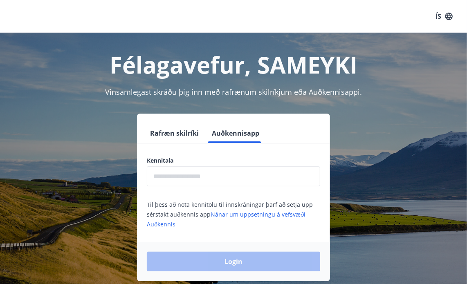 This screenshot has height=284, width=467. Describe the element at coordinates (234, 92) in the screenshot. I see `span: Vinsamlegast skráðu þig inn með rafrænum skilríkjum eða Auðkennisappi.` at that location.